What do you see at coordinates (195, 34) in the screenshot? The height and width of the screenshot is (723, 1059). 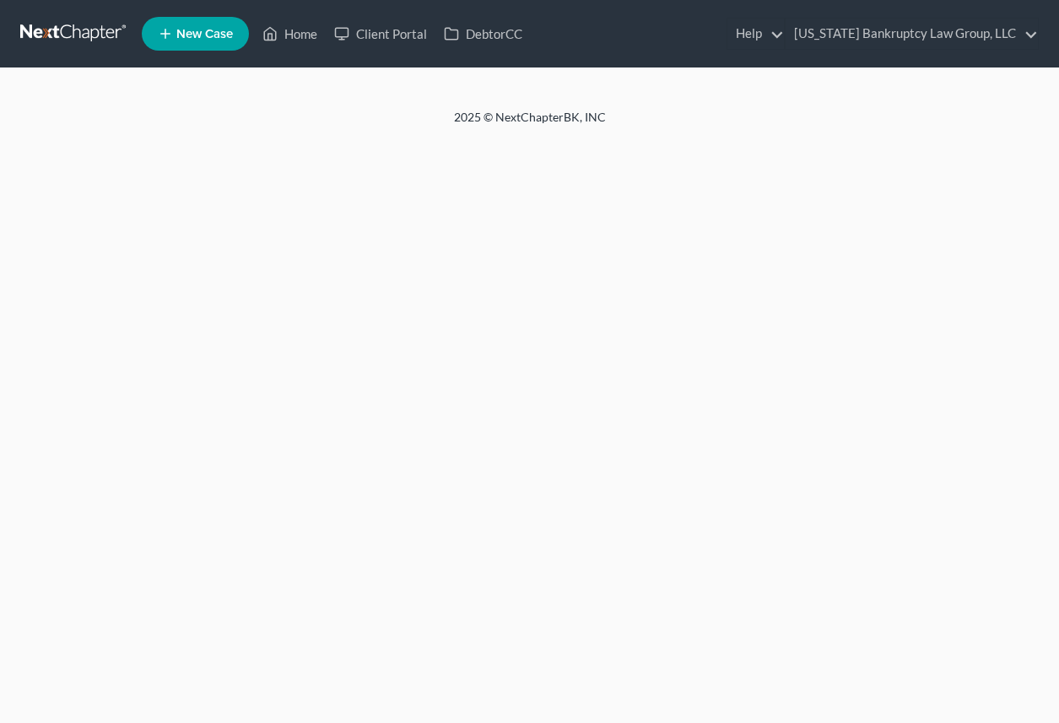 I see `new-legal-case-button: New Case` at bounding box center [195, 34].